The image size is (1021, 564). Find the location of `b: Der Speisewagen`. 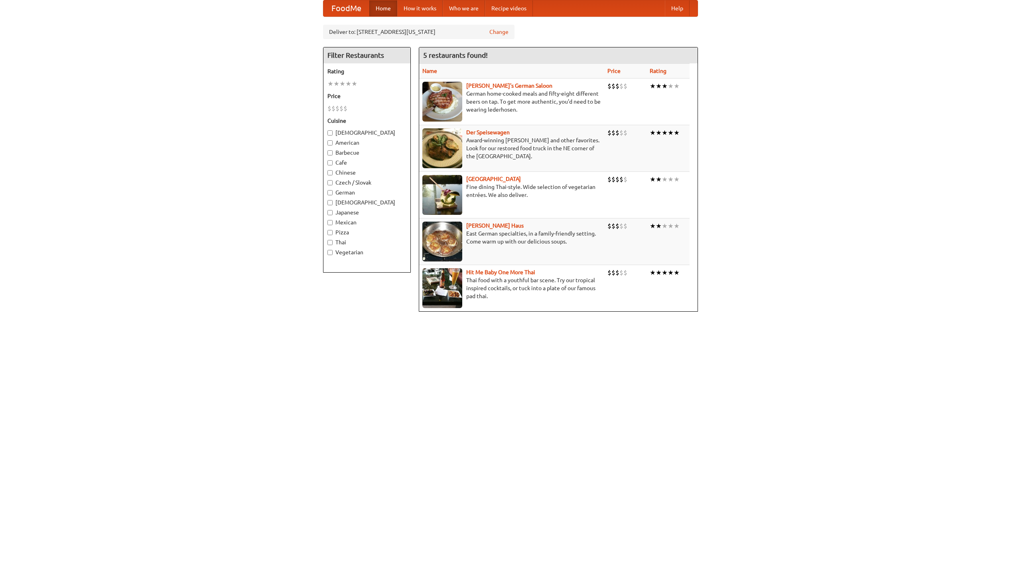

b: Der Speisewagen is located at coordinates (488, 132).